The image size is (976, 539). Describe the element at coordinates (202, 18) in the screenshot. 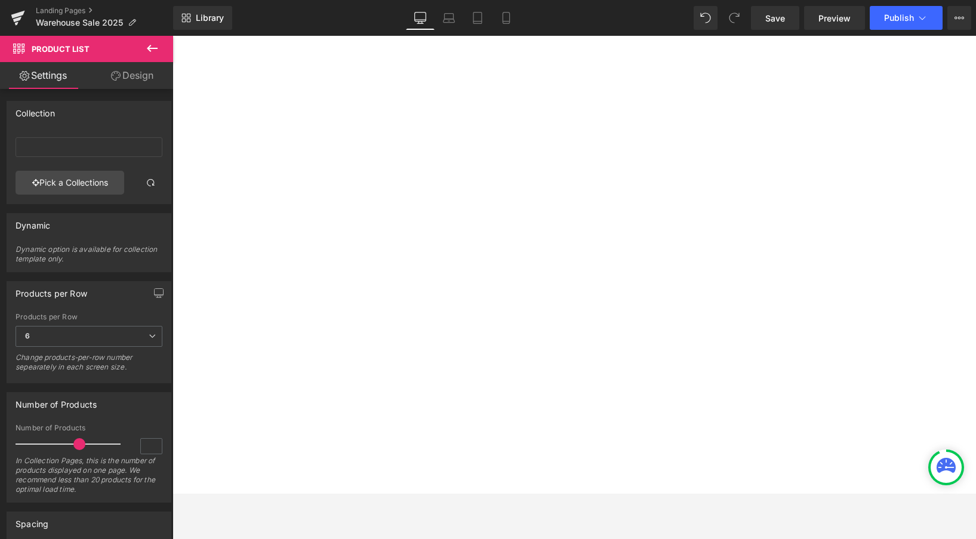

I see `a: New Library` at that location.